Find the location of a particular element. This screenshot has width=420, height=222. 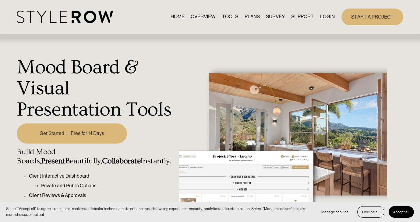

a: SURVEY is located at coordinates (275, 17).